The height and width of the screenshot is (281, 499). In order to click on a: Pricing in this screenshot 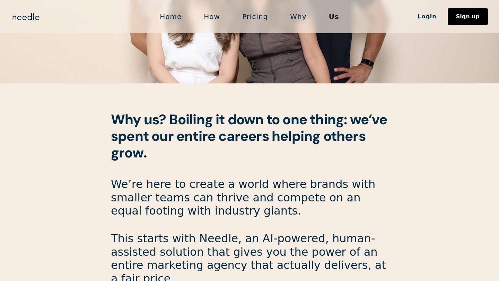, I will do `click(255, 17)`.